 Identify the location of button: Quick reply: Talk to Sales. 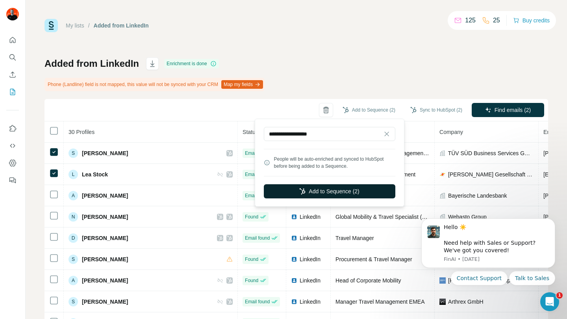
(122, 70).